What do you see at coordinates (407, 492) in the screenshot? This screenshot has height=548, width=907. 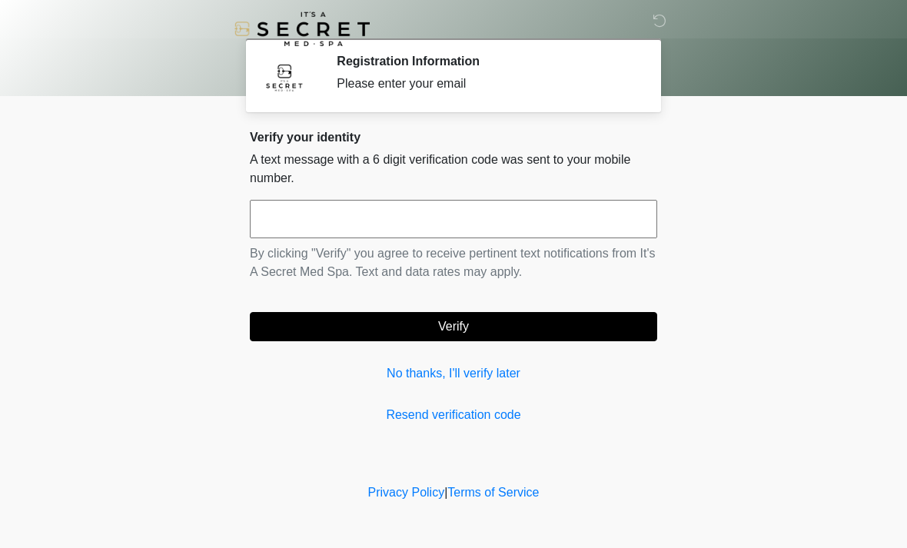 I see `a: Privacy Policy` at bounding box center [407, 492].